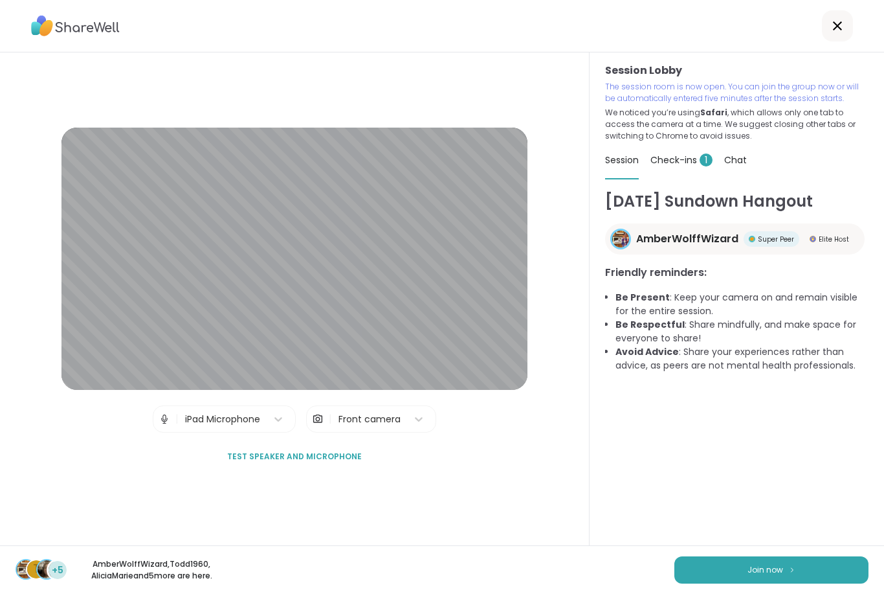  Describe the element at coordinates (706, 160) in the screenshot. I see `span: 1` at that location.